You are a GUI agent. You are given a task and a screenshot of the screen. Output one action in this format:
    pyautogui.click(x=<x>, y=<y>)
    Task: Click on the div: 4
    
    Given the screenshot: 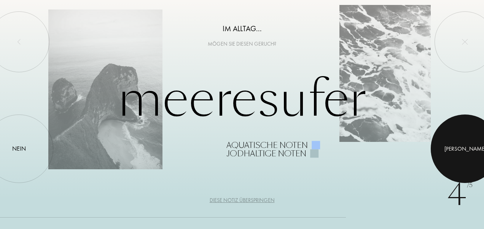 What is the action you would take?
    pyautogui.click(x=459, y=195)
    